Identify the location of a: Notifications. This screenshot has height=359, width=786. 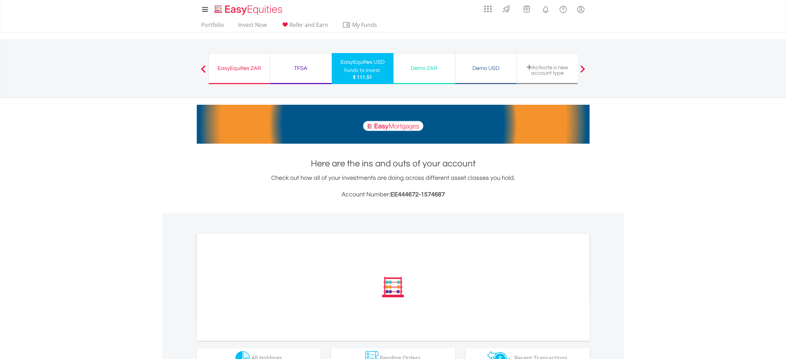
(545, 9).